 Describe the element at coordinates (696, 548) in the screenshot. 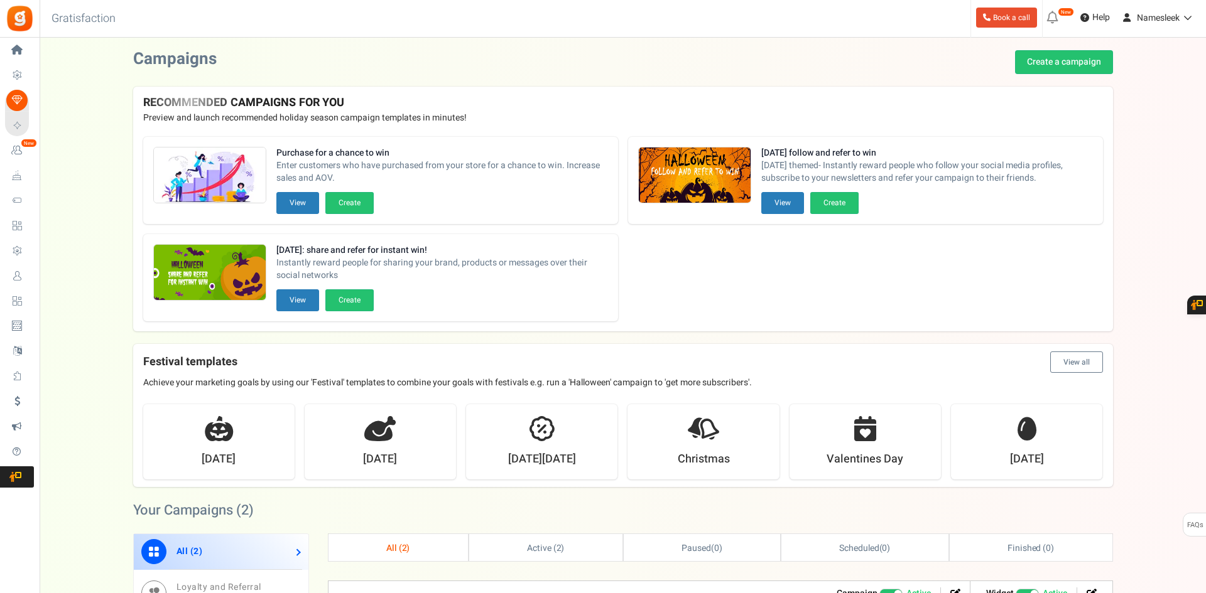

I see `span: Paused` at that location.